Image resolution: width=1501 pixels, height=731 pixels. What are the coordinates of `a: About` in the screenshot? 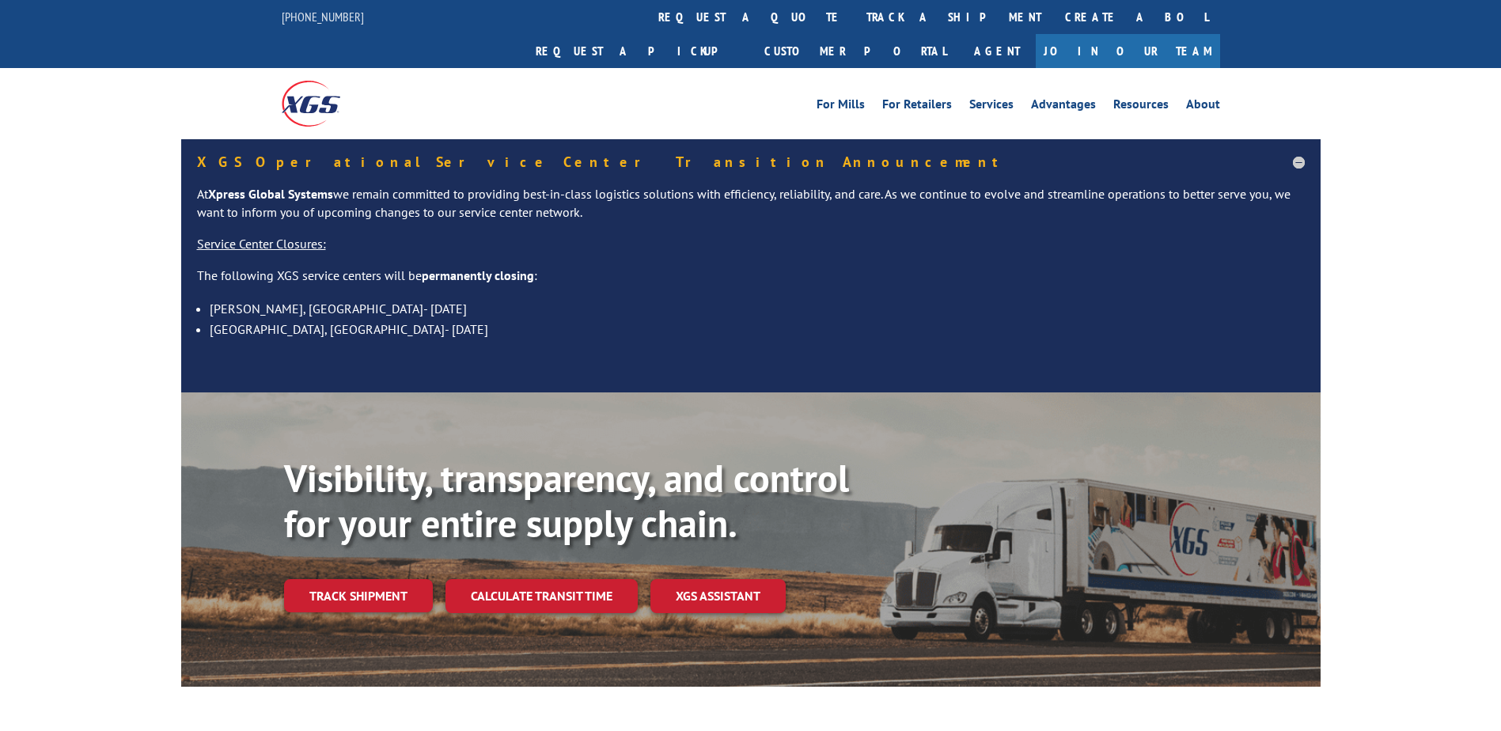 It's located at (1203, 107).